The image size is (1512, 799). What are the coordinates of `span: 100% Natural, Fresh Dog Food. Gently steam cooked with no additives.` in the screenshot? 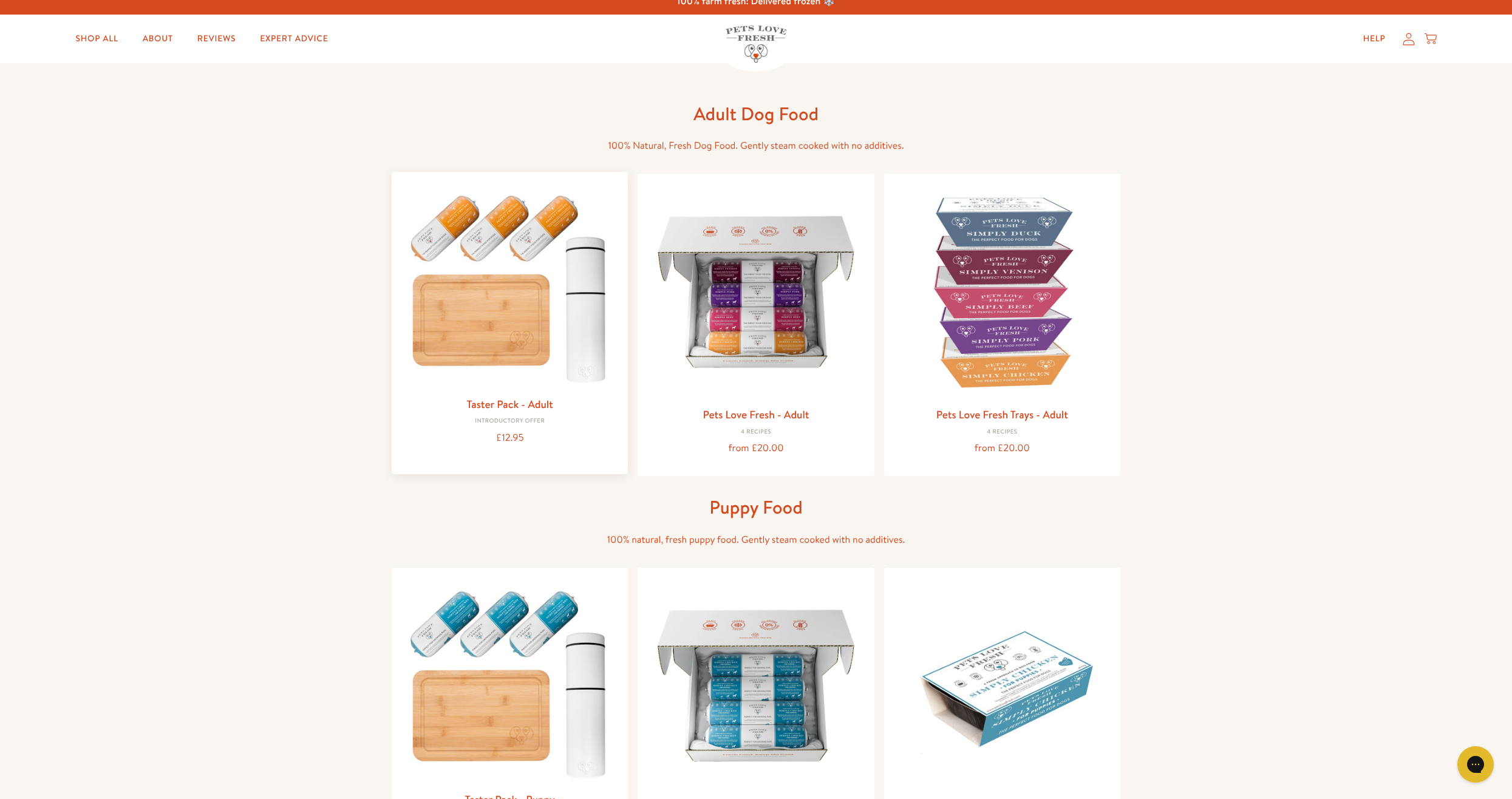 It's located at (755, 146).